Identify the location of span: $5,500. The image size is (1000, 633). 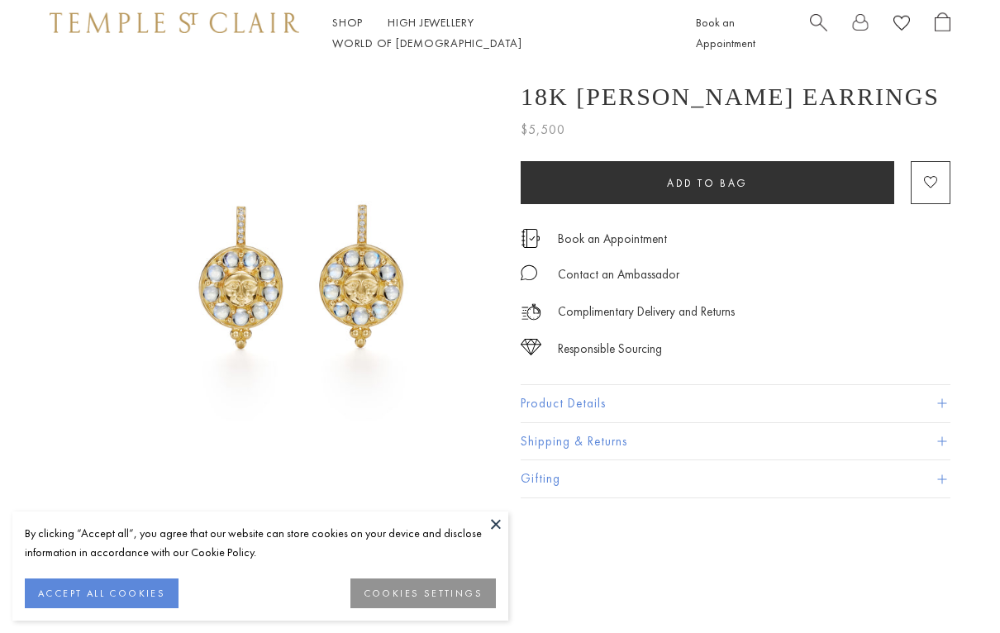
(543, 130).